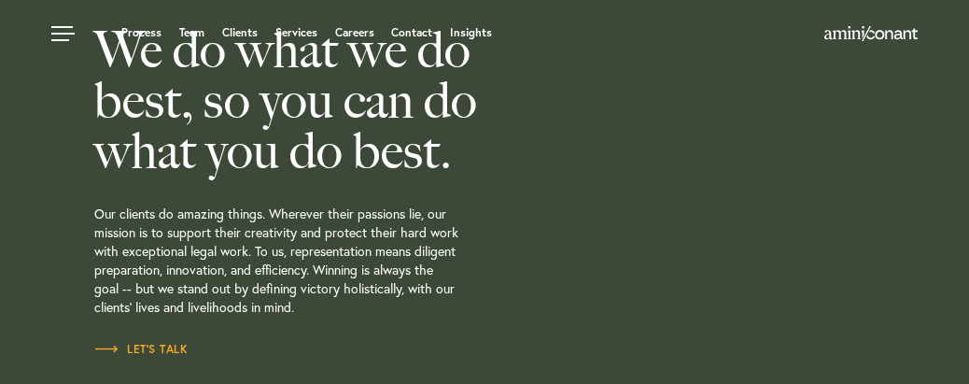 This screenshot has width=969, height=384. What do you see at coordinates (355, 33) in the screenshot?
I see `a: Careers` at bounding box center [355, 33].